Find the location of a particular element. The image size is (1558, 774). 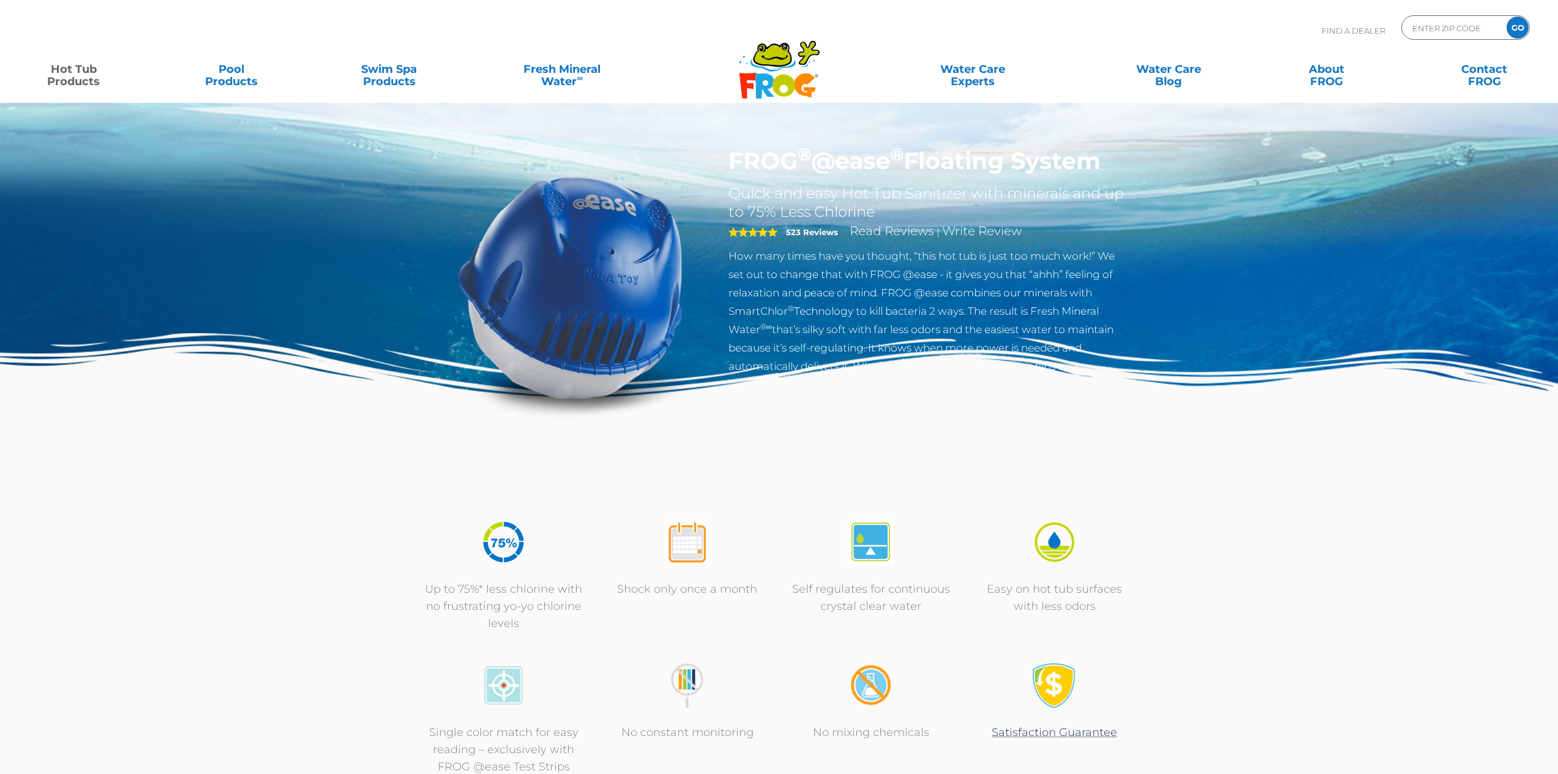

img: hot-tub-product-atease-system.png is located at coordinates (570, 287).